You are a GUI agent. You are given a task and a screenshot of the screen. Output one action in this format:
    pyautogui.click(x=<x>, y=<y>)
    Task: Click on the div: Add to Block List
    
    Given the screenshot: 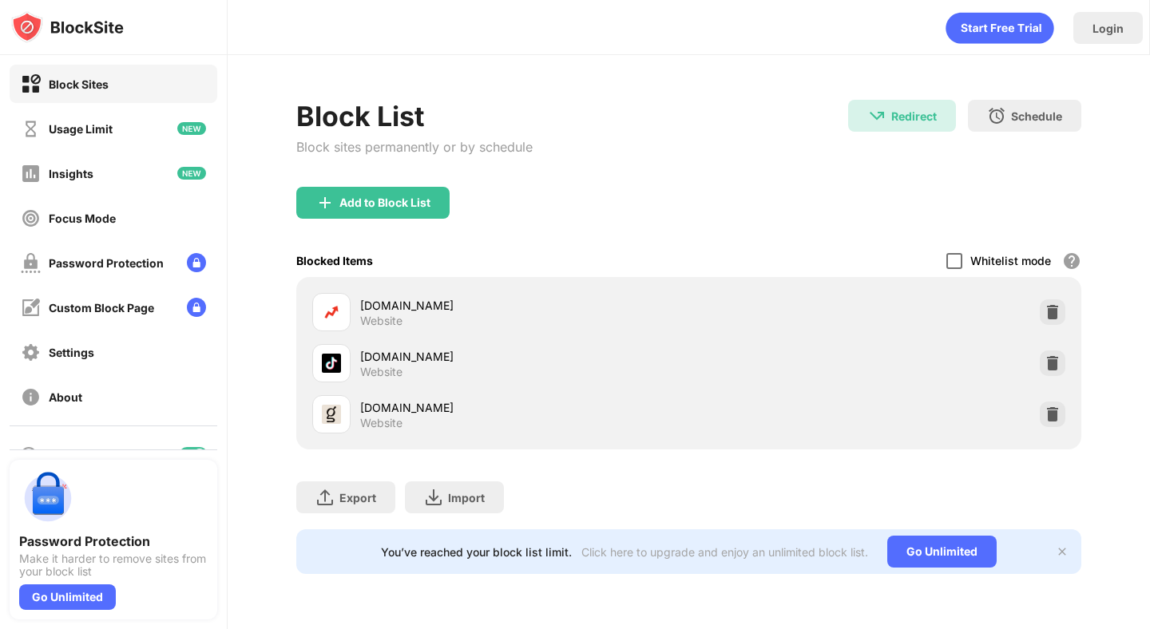 What is the action you would take?
    pyautogui.click(x=385, y=203)
    